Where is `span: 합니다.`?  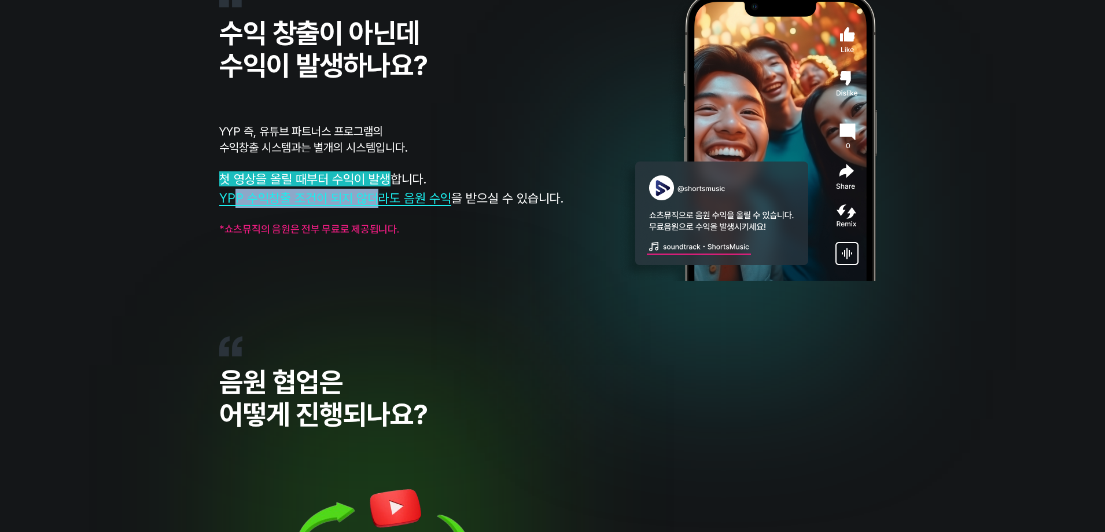 span: 합니다. is located at coordinates (409, 179).